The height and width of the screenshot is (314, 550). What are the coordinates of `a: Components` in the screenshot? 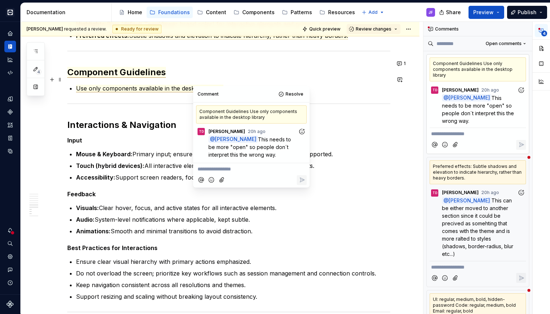 It's located at (254, 12).